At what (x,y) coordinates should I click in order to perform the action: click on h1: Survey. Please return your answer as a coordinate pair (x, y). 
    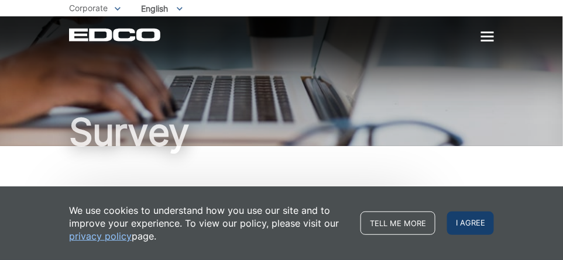
    Looking at the image, I should click on (281, 132).